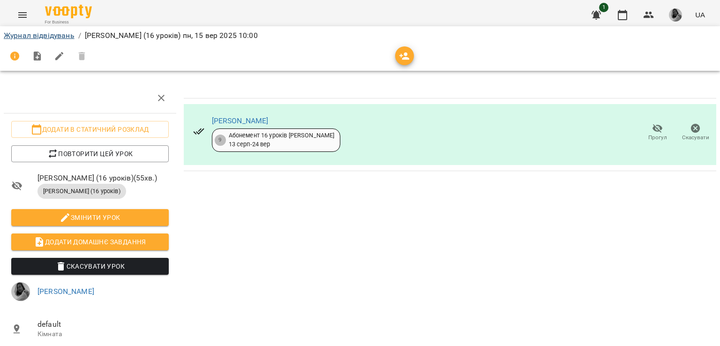 This screenshot has height=346, width=720. What do you see at coordinates (90, 266) in the screenshot?
I see `span: Скасувати Урок` at bounding box center [90, 266].